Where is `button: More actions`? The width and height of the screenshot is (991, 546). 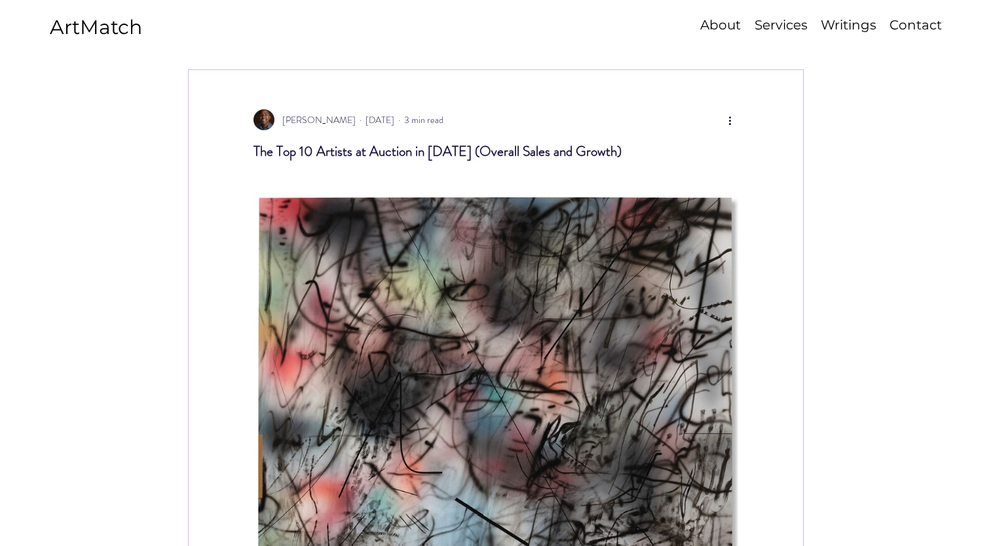
button: More actions is located at coordinates (730, 120).